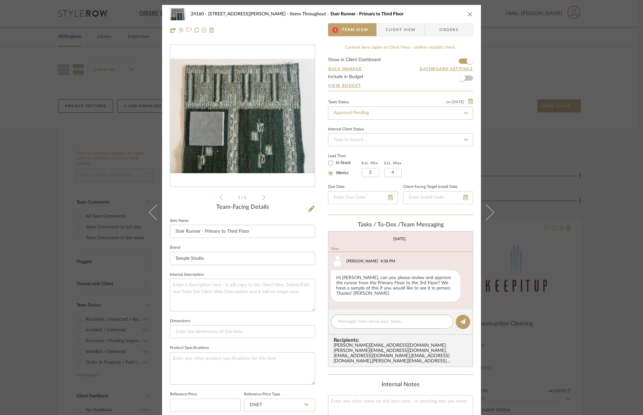 The height and width of the screenshot is (415, 643). I want to click on button: Bulk Manage, so click(345, 69).